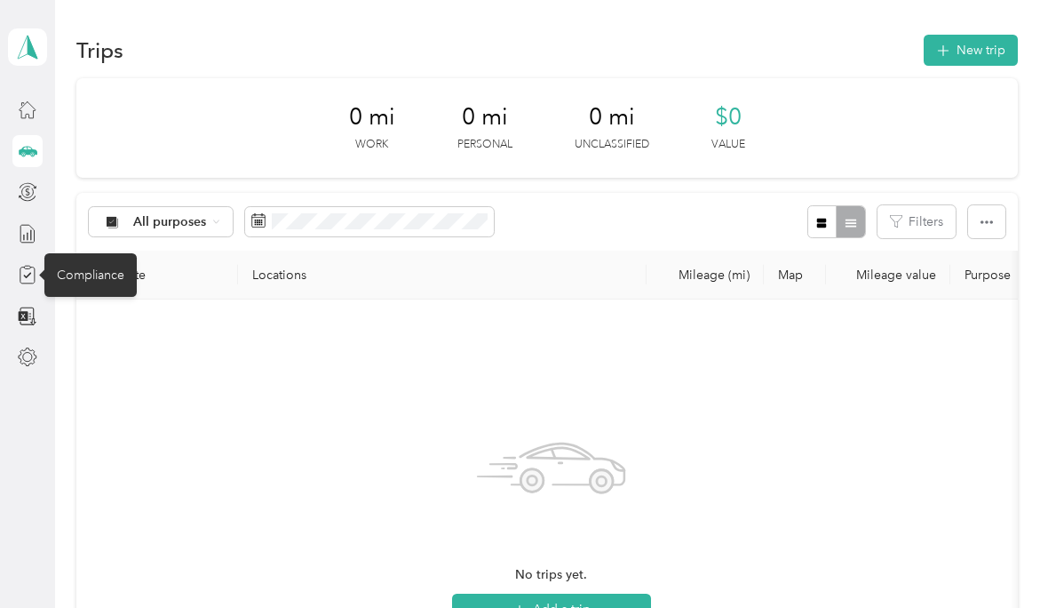 This screenshot has height=608, width=1048. What do you see at coordinates (971, 50) in the screenshot?
I see `button: New trip` at bounding box center [971, 50].